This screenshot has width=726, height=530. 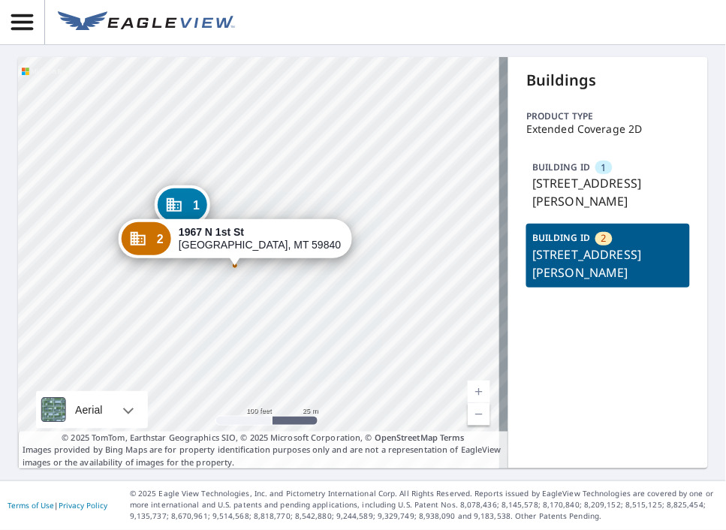 What do you see at coordinates (31, 506) in the screenshot?
I see `a: Terms of Use` at bounding box center [31, 506].